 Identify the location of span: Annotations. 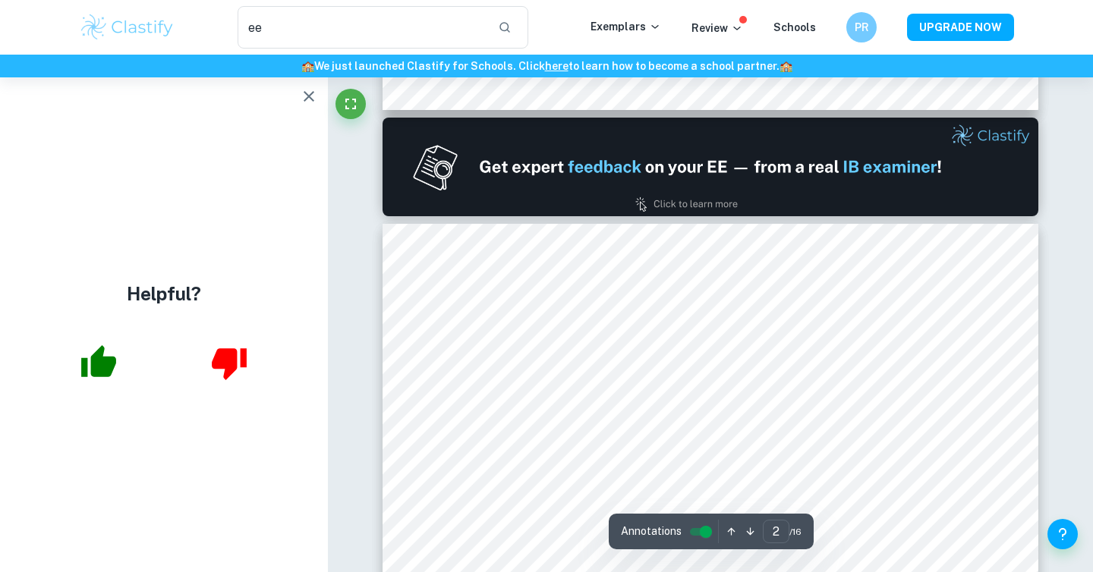
(651, 531).